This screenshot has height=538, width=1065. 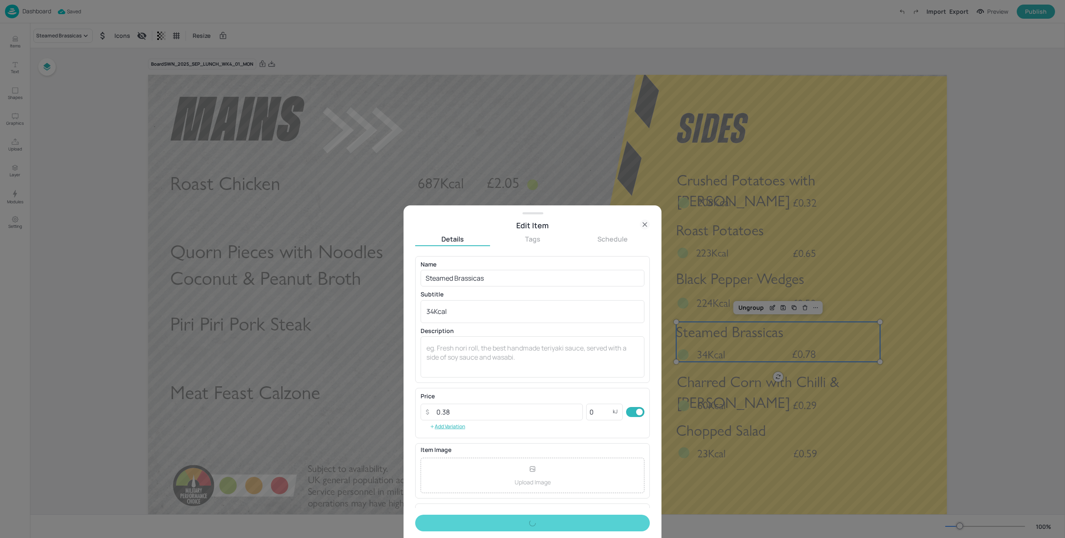 I want to click on button: Tags, so click(x=532, y=239).